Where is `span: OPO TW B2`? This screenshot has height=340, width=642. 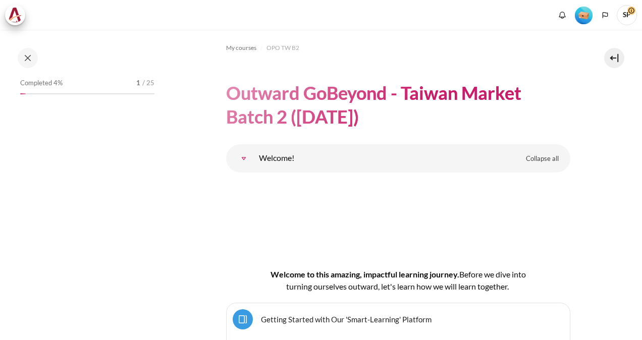
span: OPO TW B2 is located at coordinates (282, 48).